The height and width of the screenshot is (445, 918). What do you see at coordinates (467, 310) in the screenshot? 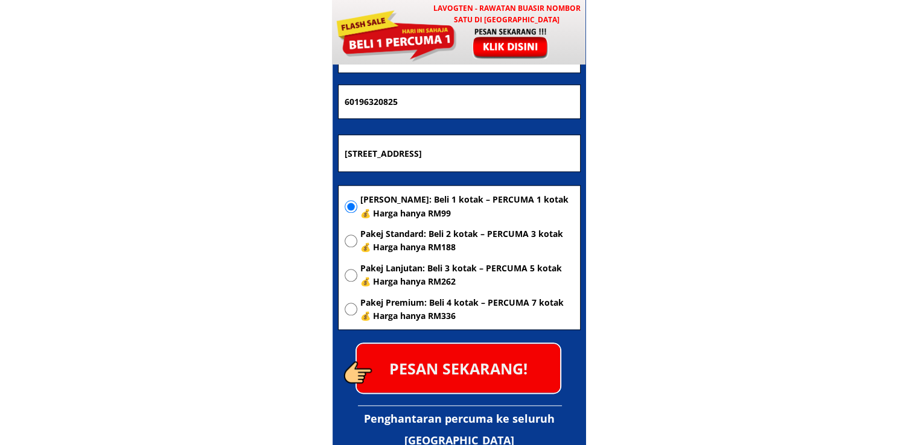
I see `span: Pakej Premium: Beli 4 kotak – PERCUMA 7 kotak 💰 Harga hanya RM336` at bounding box center [467, 310].